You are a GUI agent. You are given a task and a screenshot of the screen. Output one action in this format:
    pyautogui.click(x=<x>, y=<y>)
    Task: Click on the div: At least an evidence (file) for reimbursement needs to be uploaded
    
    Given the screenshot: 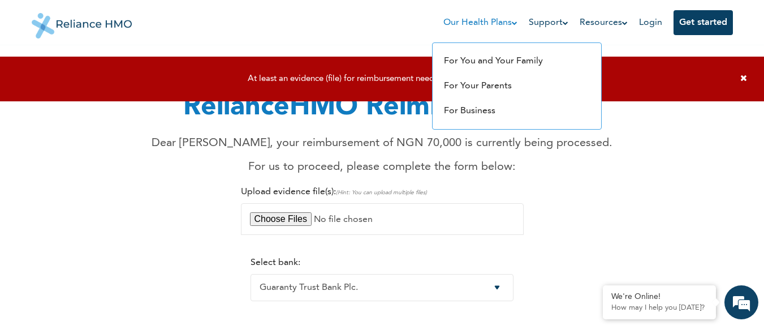 What is the action you would take?
    pyautogui.click(x=373, y=79)
    